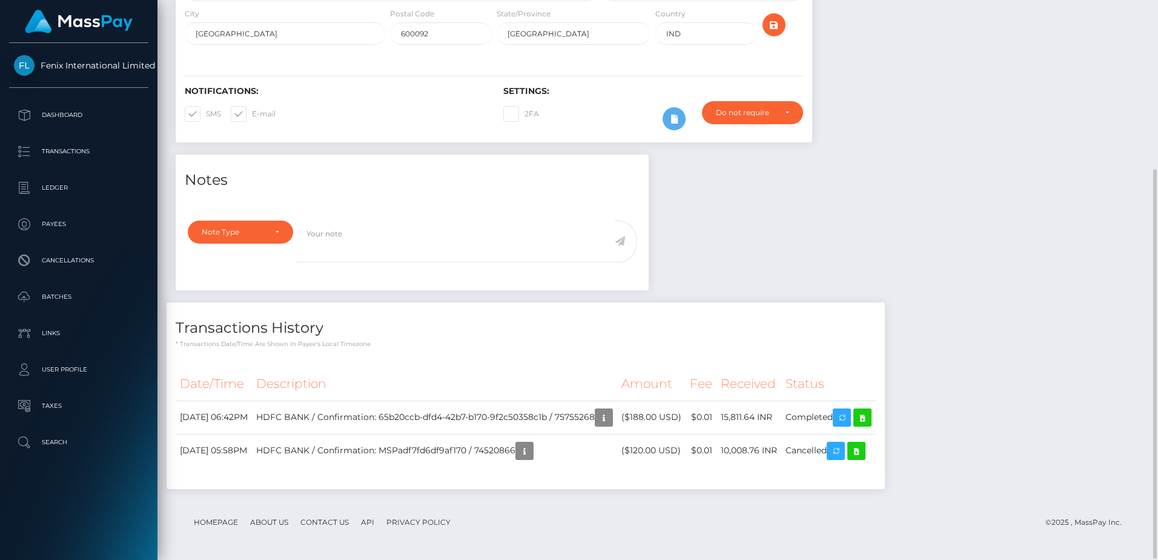 The width and height of the screenshot is (1158, 560). I want to click on th: Status, so click(829, 384).